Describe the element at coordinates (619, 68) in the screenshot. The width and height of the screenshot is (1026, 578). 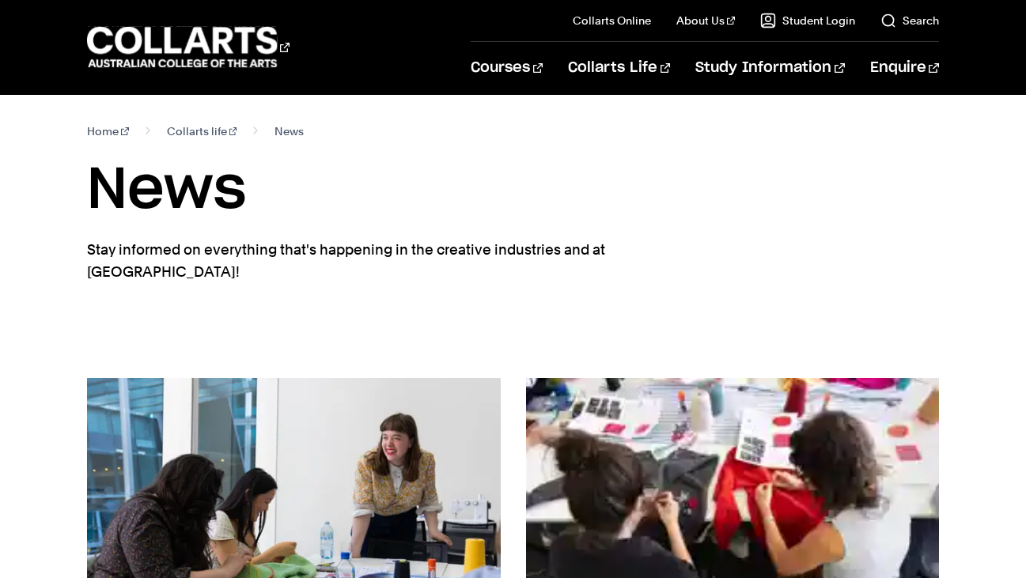
I see `a: Collarts Life` at that location.